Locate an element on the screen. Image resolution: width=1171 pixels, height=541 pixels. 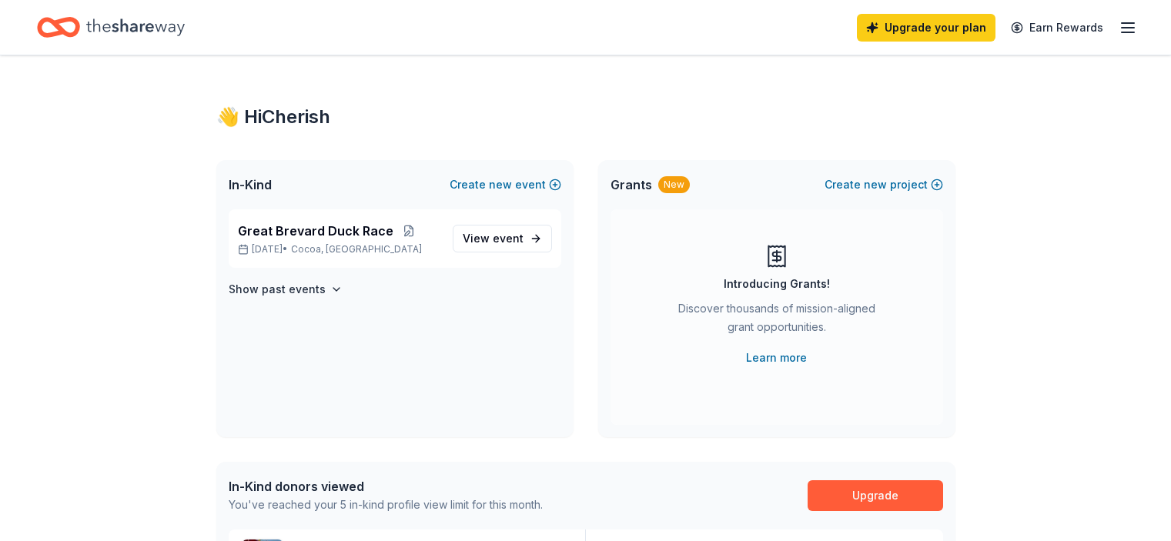
a: Earn Rewards is located at coordinates (1057, 28).